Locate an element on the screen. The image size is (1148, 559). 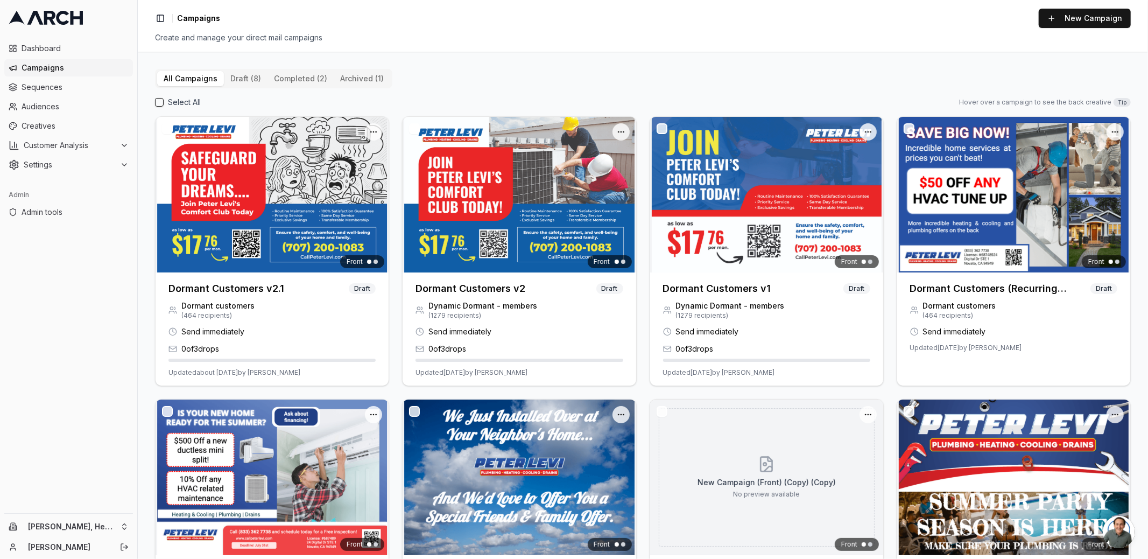
h3: Dormant Customers v1 is located at coordinates (717, 288).